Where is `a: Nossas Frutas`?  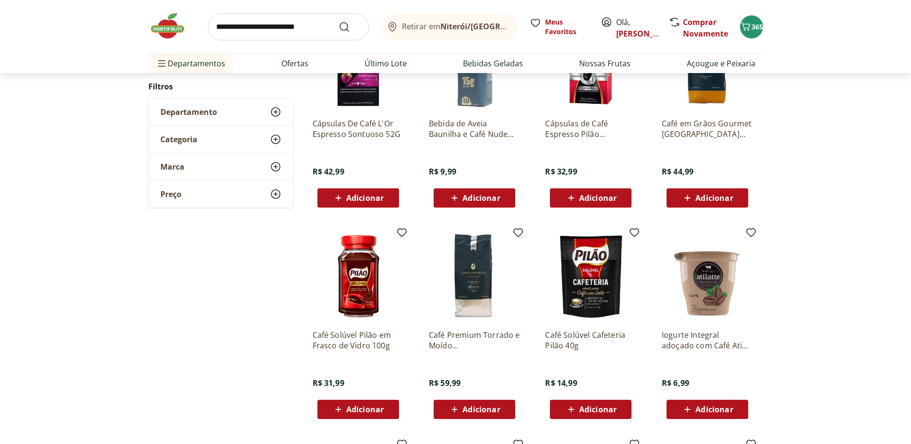
a: Nossas Frutas is located at coordinates (604, 63).